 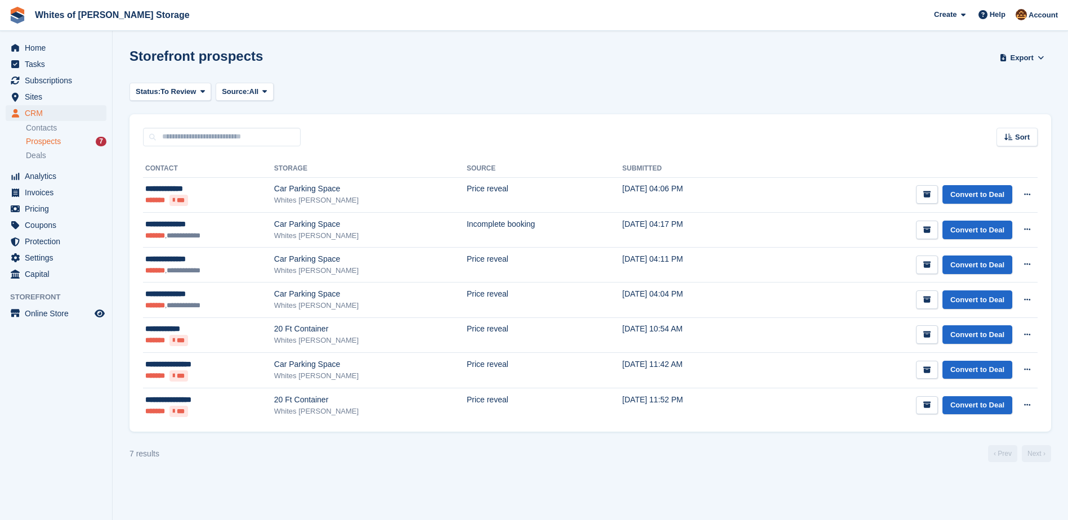 I want to click on span: CRM, so click(x=59, y=113).